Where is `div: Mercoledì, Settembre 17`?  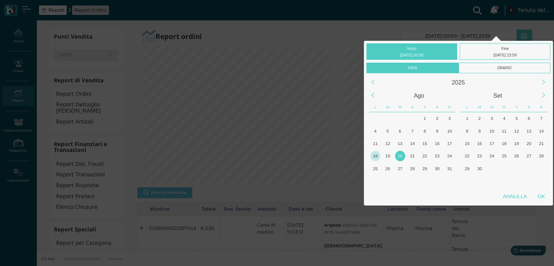
div: Mercoledì, Settembre 17 is located at coordinates (492, 144).